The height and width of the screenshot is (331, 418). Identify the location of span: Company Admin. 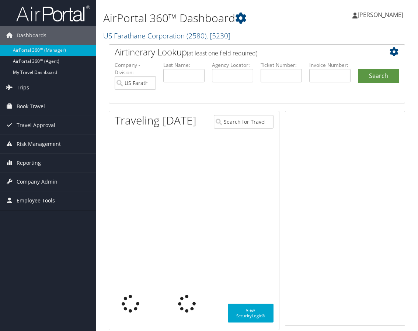
(37, 182).